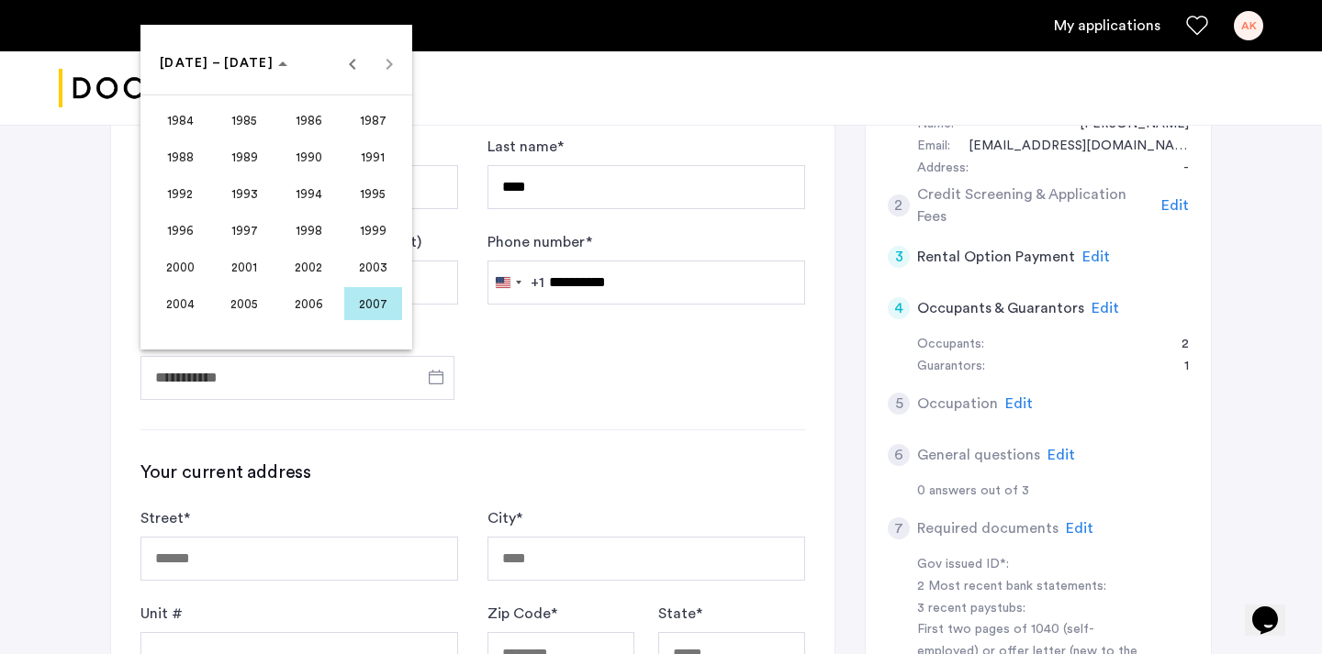 Image resolution: width=1322 pixels, height=654 pixels. Describe the element at coordinates (373, 194) in the screenshot. I see `span: 1995` at that location.